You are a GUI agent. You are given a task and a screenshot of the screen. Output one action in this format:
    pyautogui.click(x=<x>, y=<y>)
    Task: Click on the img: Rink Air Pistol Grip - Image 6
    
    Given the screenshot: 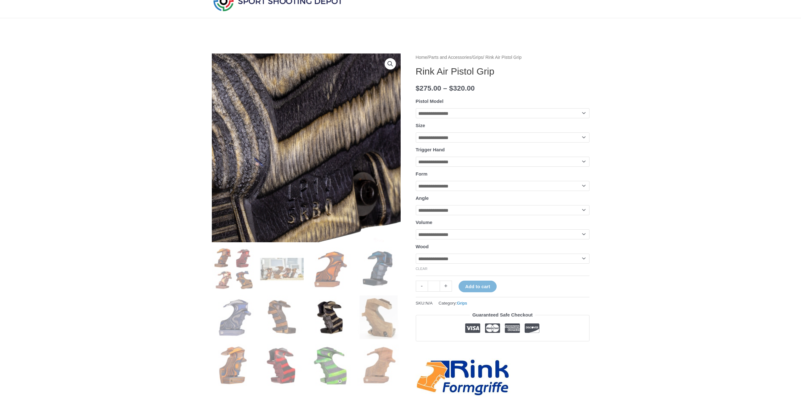 What is the action you would take?
    pyautogui.click(x=282, y=317)
    